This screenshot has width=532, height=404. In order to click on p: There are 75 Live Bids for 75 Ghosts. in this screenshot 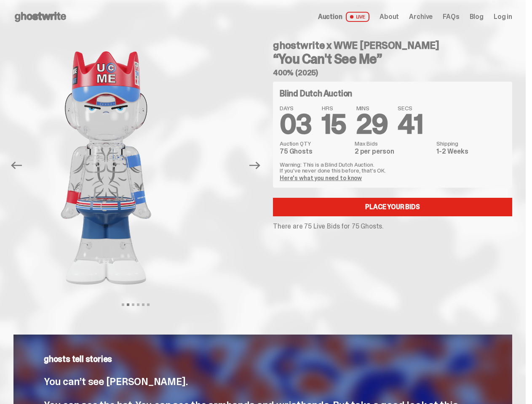, I will do `click(393, 227)`.